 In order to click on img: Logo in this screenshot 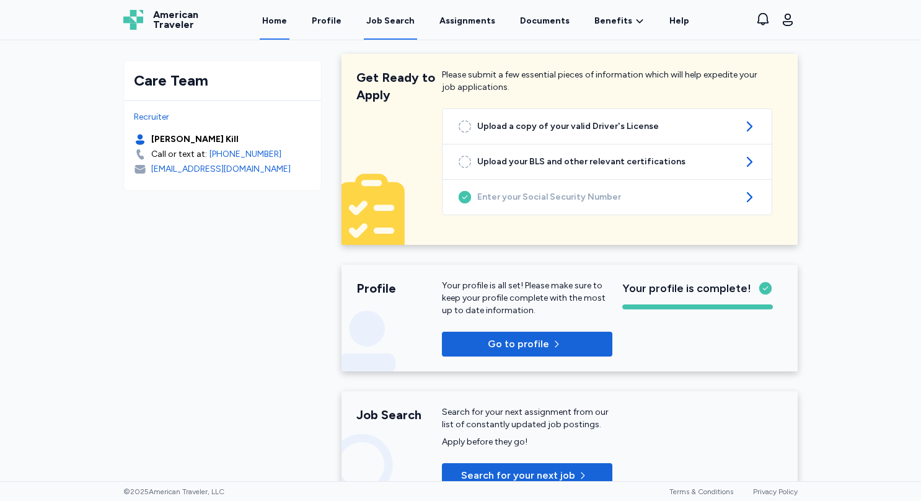, I will do `click(133, 20)`.